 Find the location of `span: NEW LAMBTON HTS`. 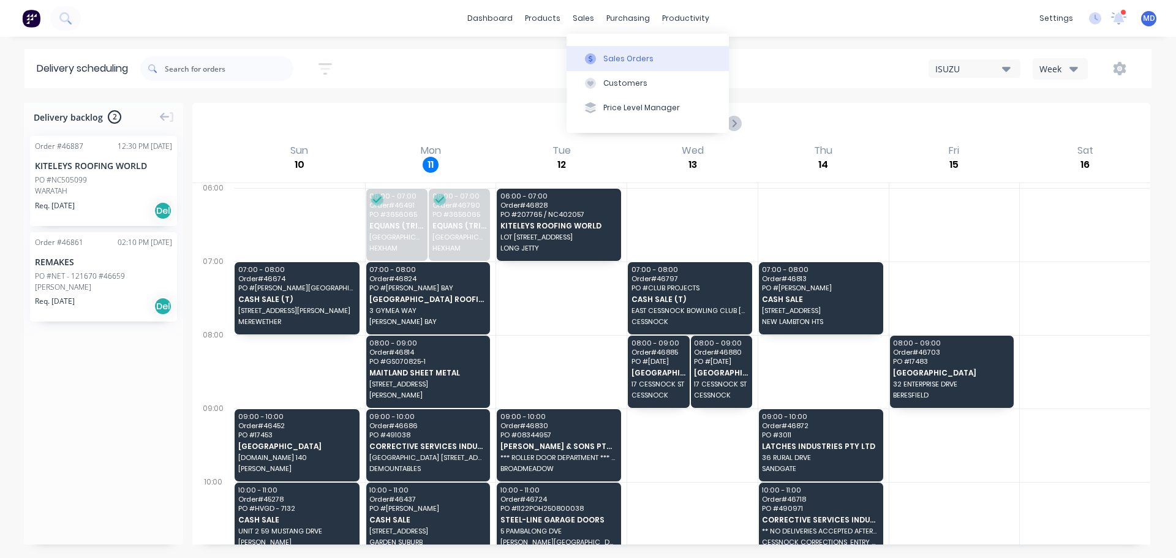

span: NEW LAMBTON HTS is located at coordinates (820, 322).